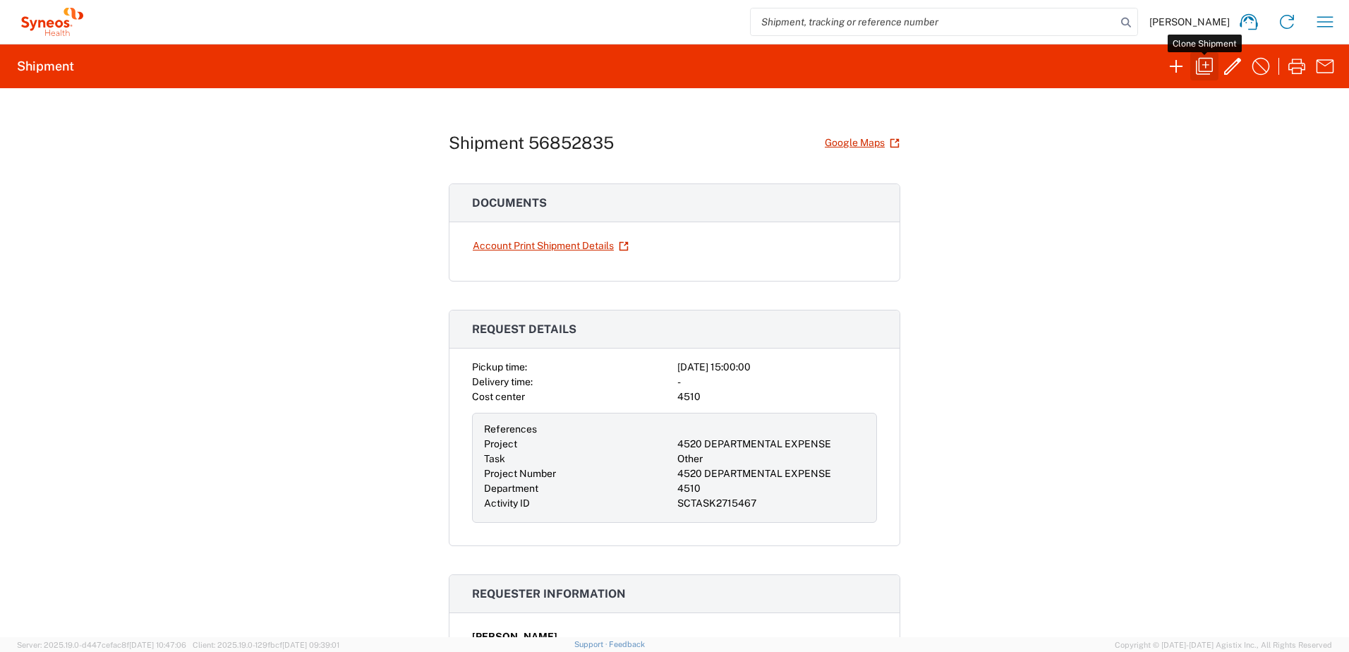 This screenshot has height=652, width=1349. Describe the element at coordinates (771, 459) in the screenshot. I see `div: Other` at that location.